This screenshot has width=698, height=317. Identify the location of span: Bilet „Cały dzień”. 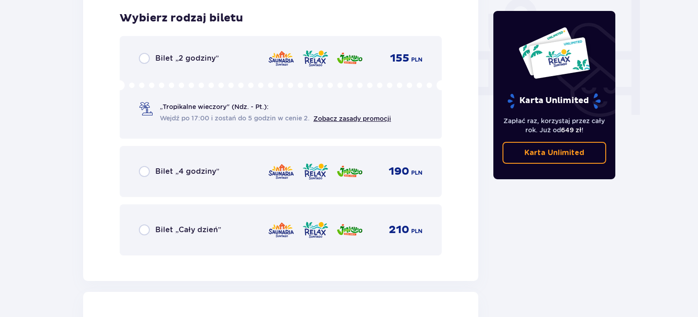
(188, 230).